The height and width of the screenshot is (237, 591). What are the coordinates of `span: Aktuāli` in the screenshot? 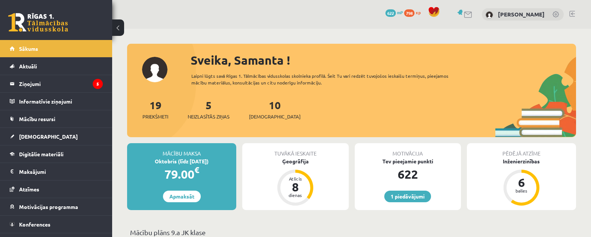 It's located at (28, 66).